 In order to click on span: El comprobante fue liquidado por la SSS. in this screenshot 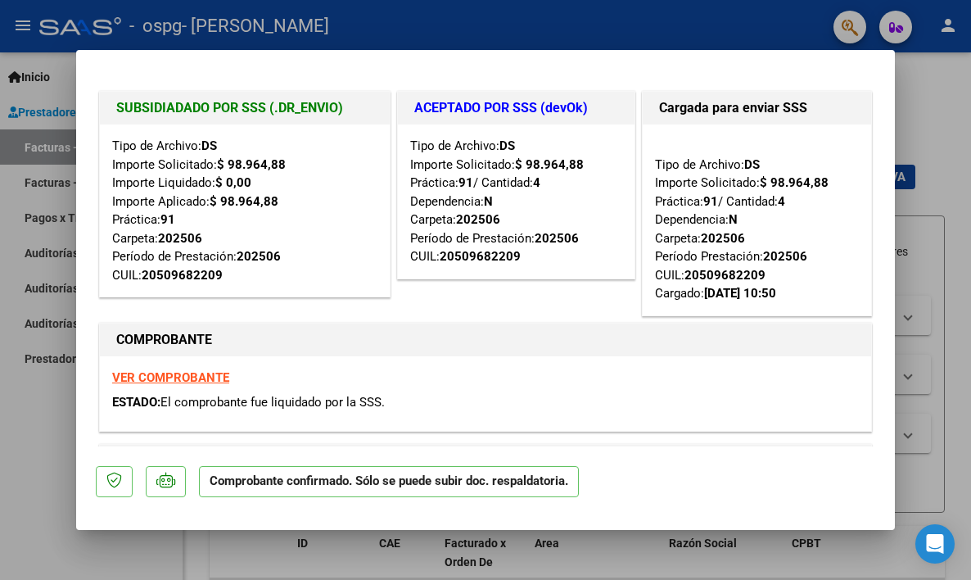, I will do `click(273, 402)`.